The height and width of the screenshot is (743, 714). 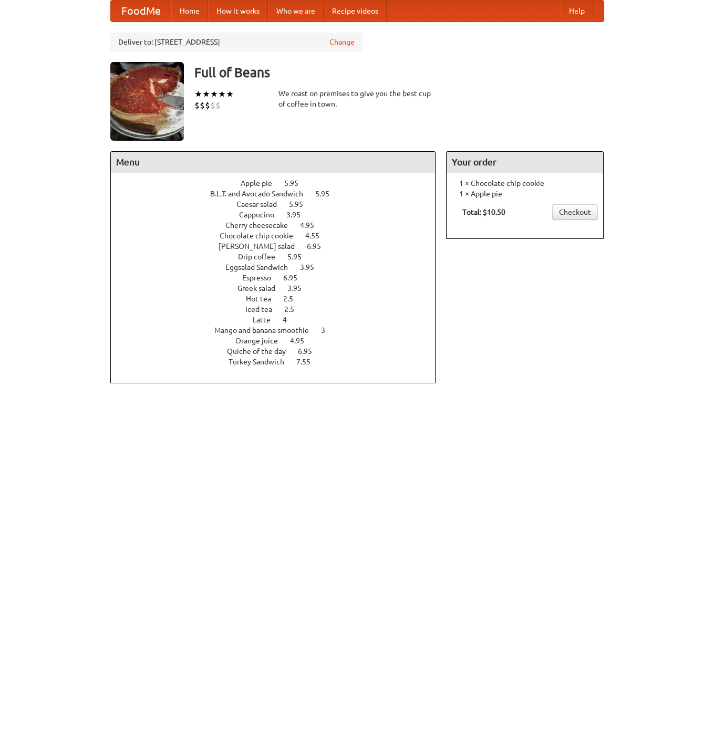 I want to click on li: 1 × Apple pie, so click(x=525, y=194).